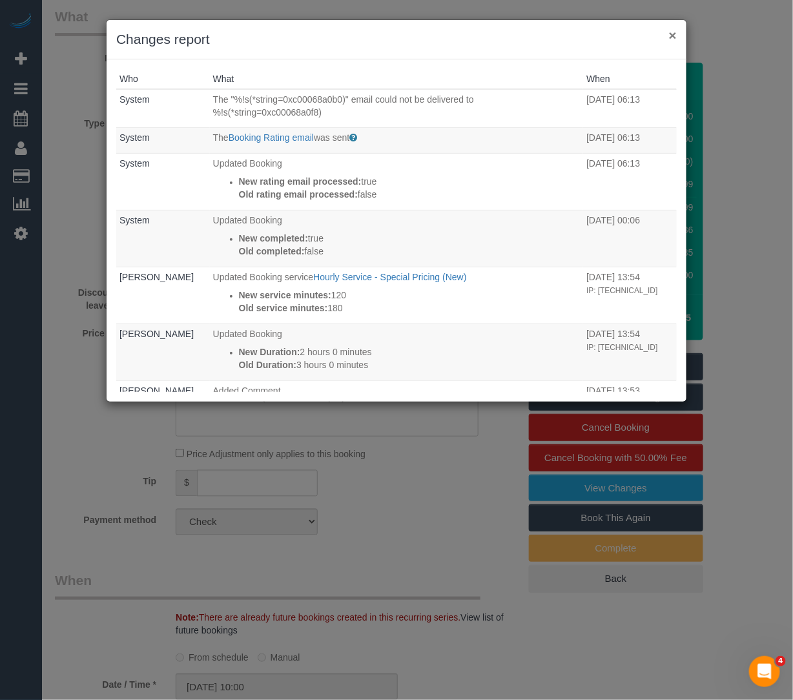 Image resolution: width=793 pixels, height=700 pixels. What do you see at coordinates (630, 79) in the screenshot?
I see `th: When` at bounding box center [630, 79].